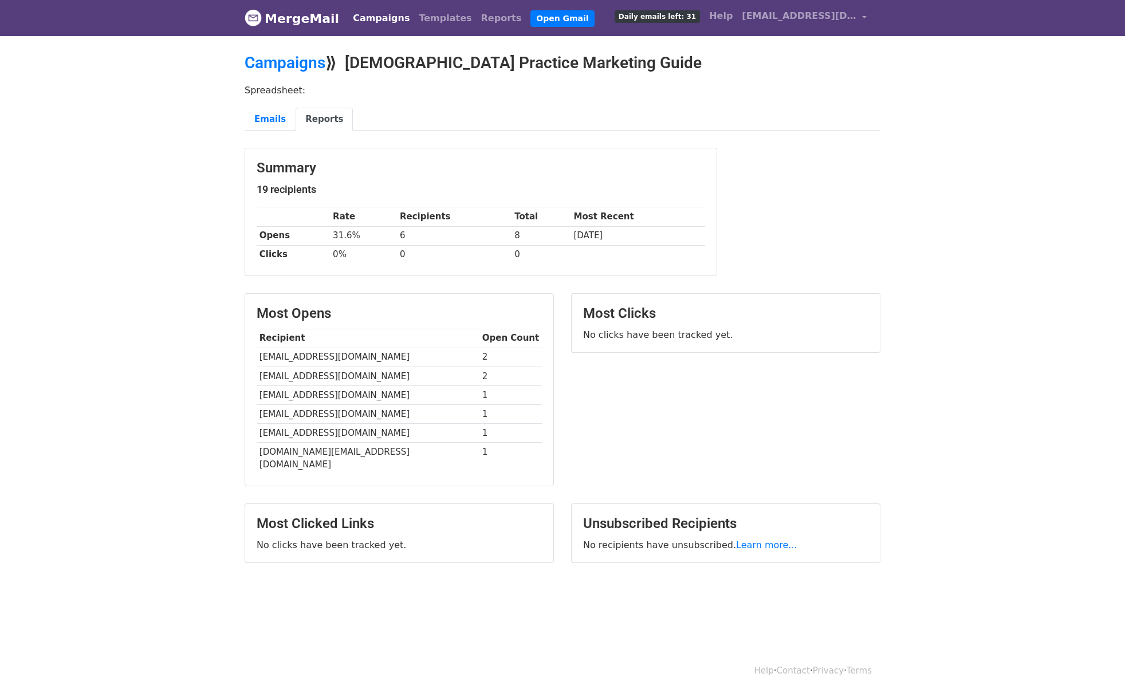 Image resolution: width=1125 pixels, height=693 pixels. What do you see at coordinates (368, 338) in the screenshot?
I see `th: Recipient` at bounding box center [368, 338].